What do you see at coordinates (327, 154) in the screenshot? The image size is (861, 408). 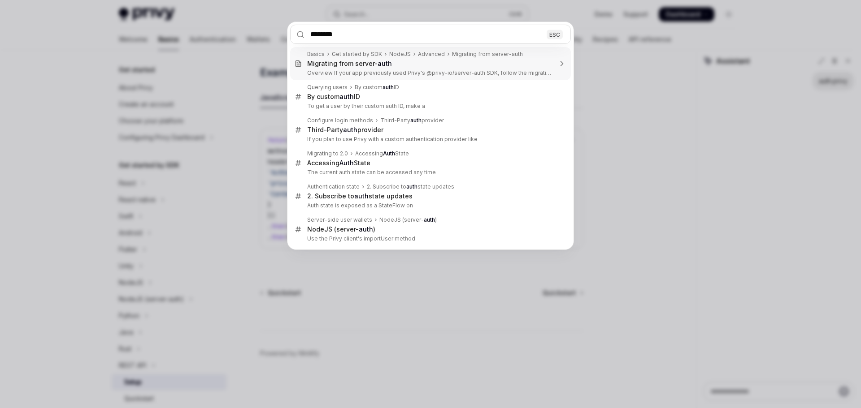 I see `div: Migrating to 2.0` at bounding box center [327, 154].